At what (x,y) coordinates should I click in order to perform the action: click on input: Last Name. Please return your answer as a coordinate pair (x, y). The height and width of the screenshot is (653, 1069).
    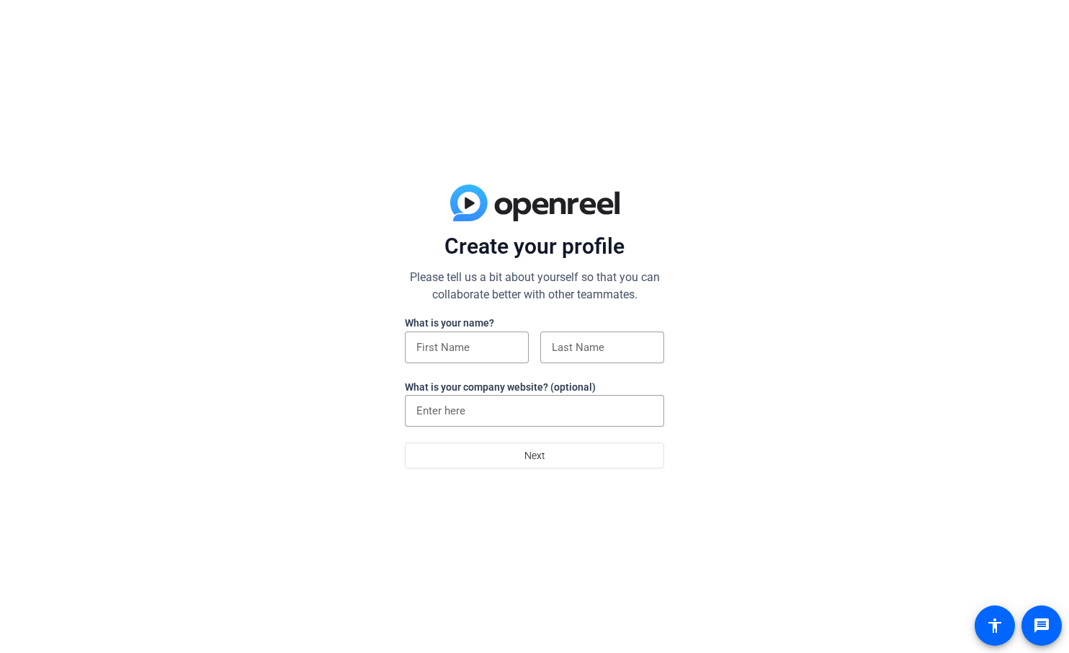
    Looking at the image, I should click on (602, 347).